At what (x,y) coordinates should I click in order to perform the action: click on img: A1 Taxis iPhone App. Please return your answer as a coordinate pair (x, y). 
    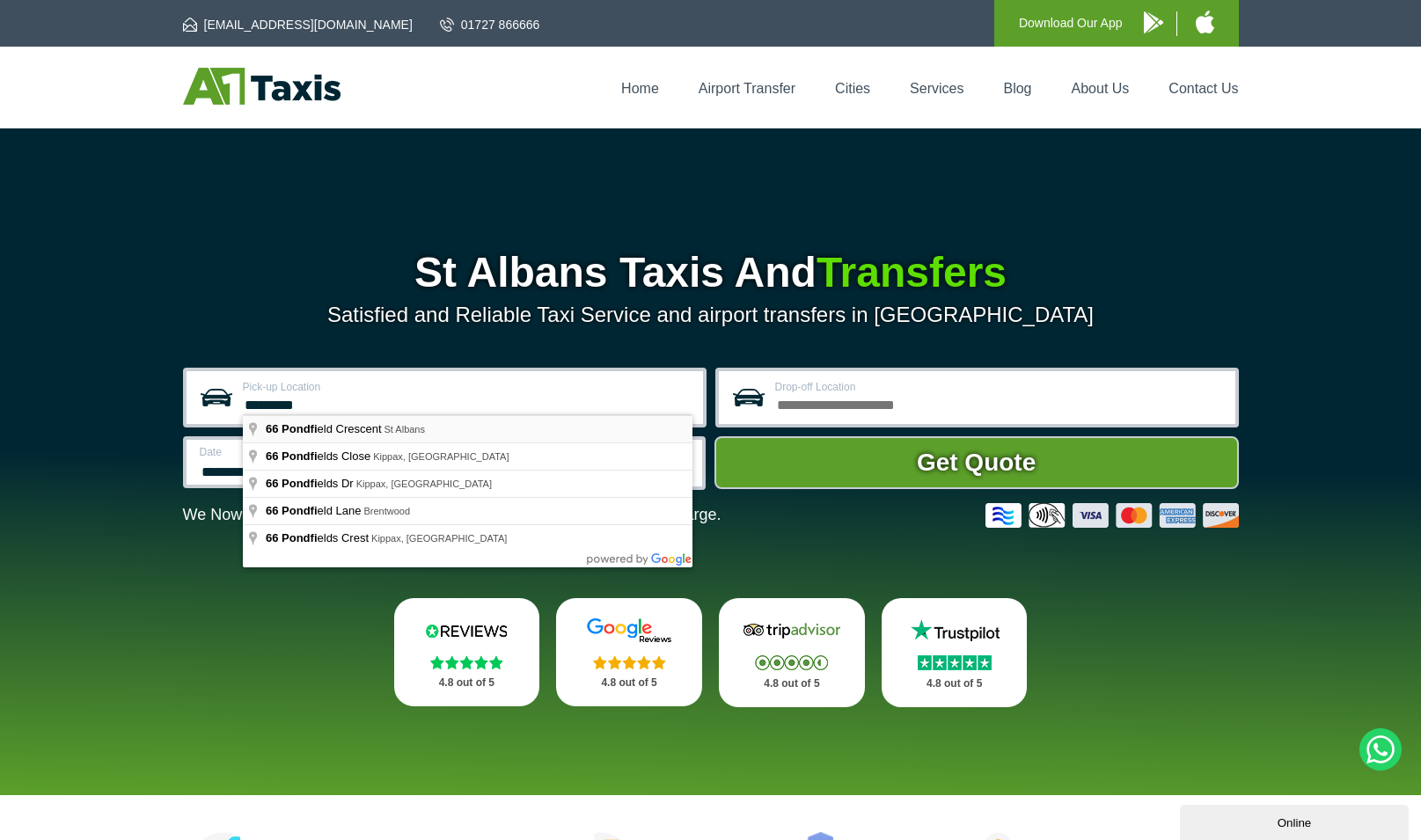
    Looking at the image, I should click on (1204, 22).